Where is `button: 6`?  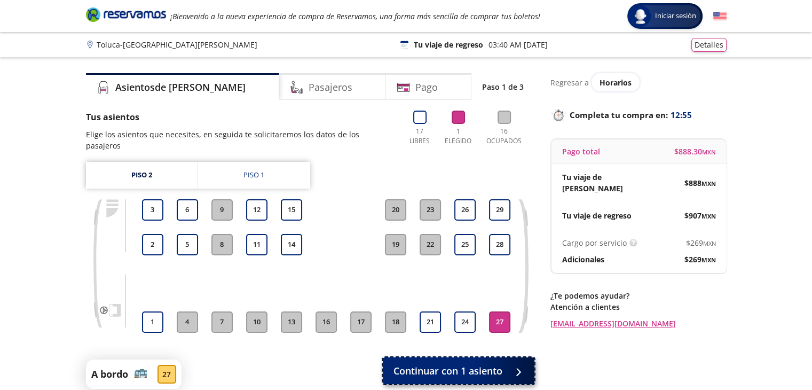
button: 6 is located at coordinates (187, 210).